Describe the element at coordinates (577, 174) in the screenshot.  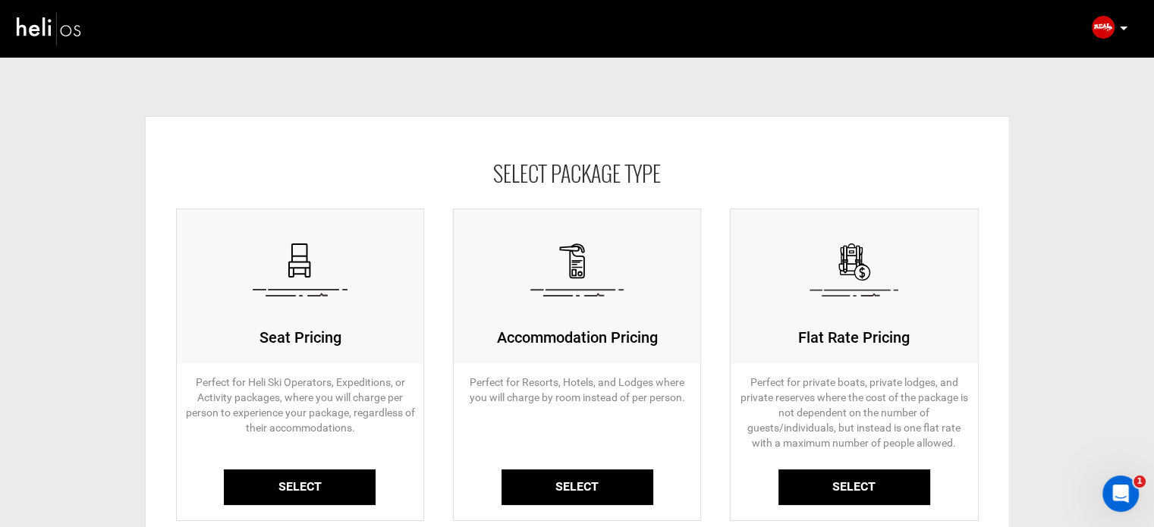
I see `h3: Select package Type` at that location.